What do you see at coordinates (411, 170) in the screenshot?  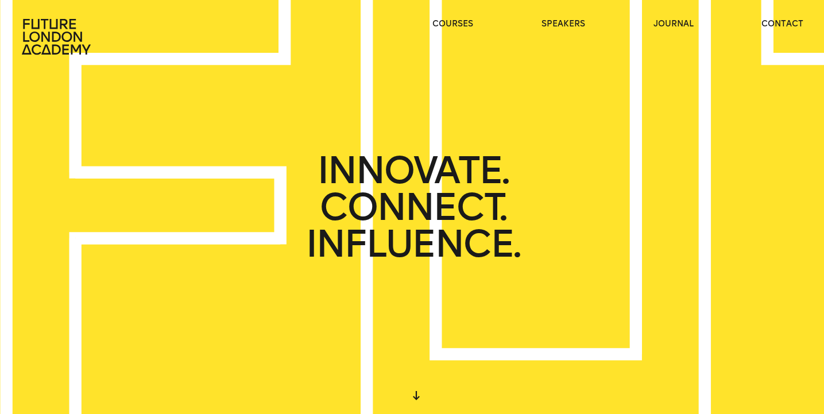 I see `span: INNOVATE.` at bounding box center [411, 170].